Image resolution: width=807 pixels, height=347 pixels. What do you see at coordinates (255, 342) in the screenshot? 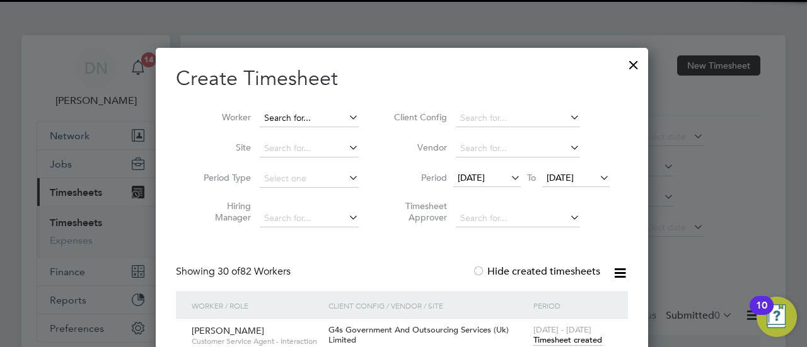
I see `span: Customer Service Agent - Interaction` at bounding box center [255, 342].